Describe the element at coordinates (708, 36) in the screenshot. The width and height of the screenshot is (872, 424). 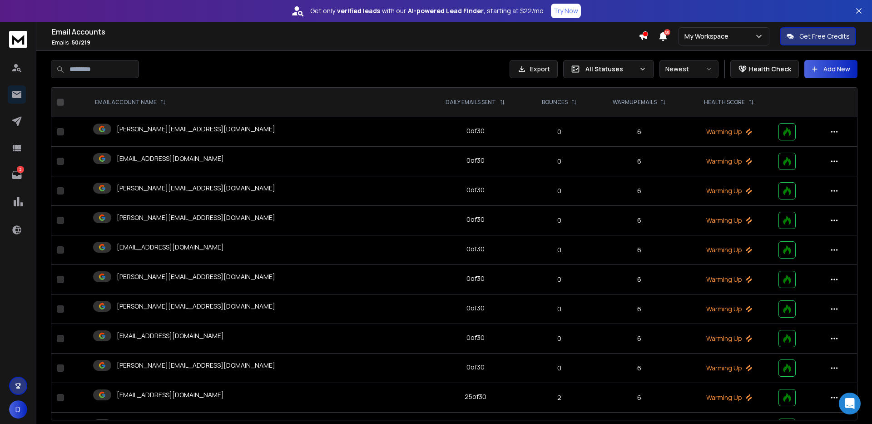
I see `p: My Workspace` at that location.